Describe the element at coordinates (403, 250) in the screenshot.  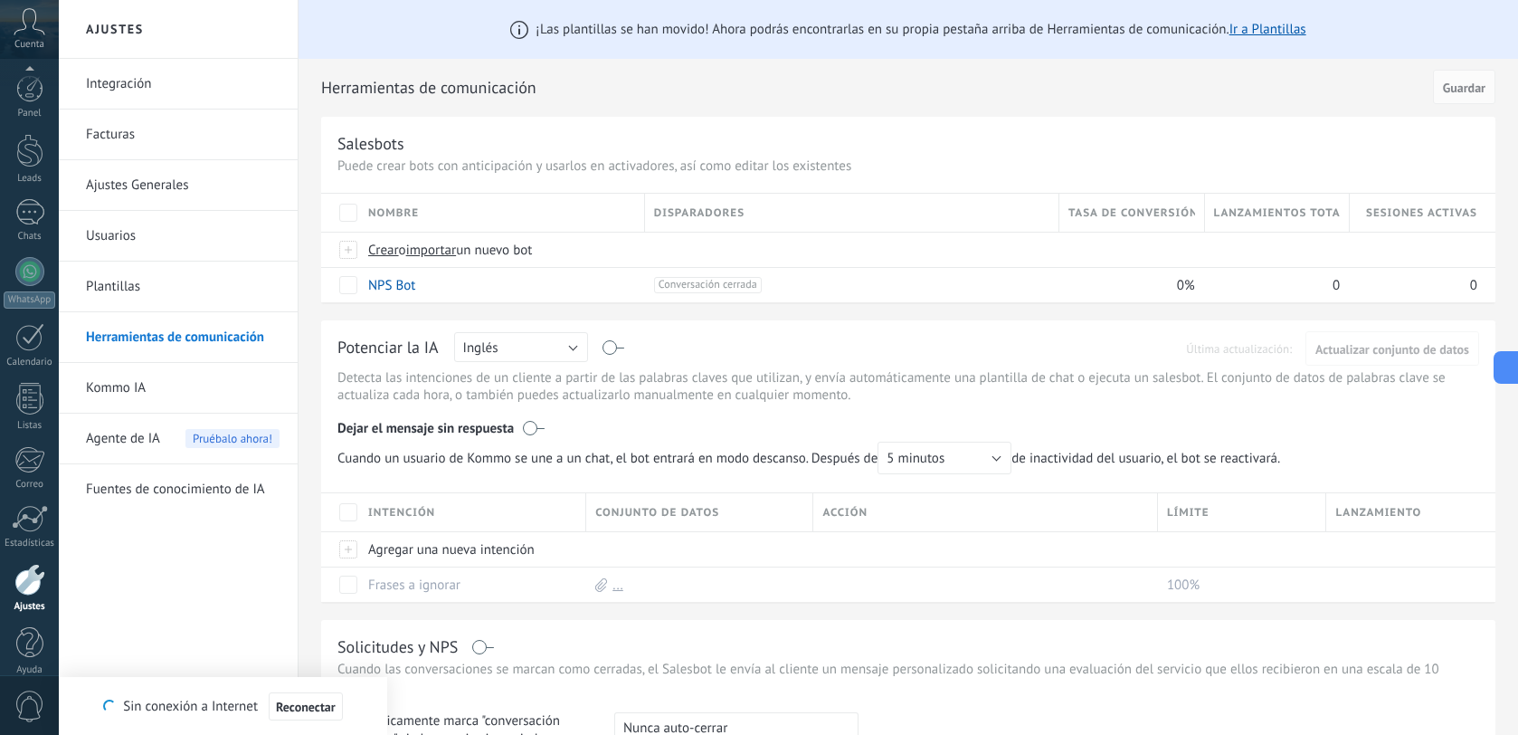
I see `span: o` at that location.